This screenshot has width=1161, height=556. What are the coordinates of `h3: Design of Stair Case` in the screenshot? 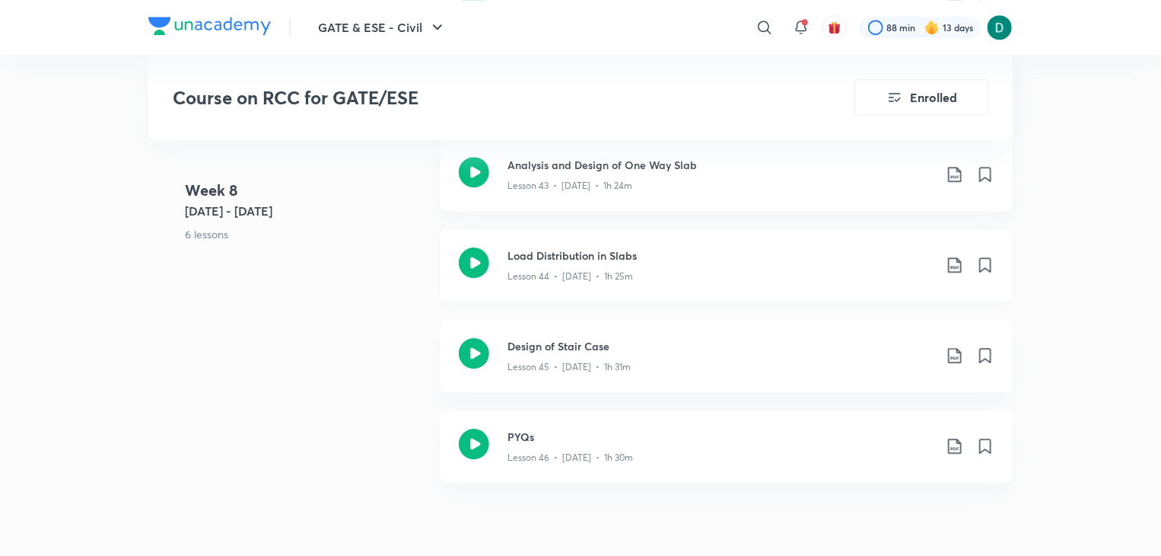 It's located at (721, 346).